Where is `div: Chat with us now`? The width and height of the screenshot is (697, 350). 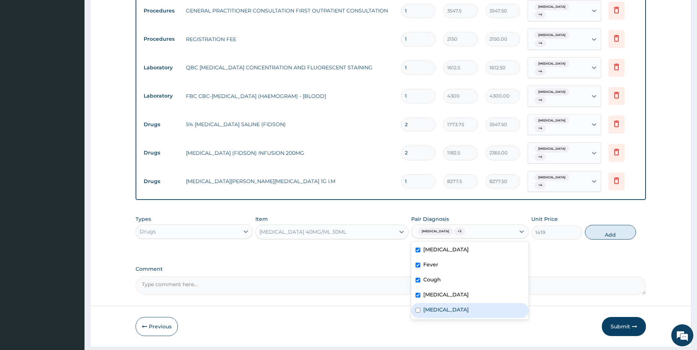
div: Chat with us now is located at coordinates (81, 46).